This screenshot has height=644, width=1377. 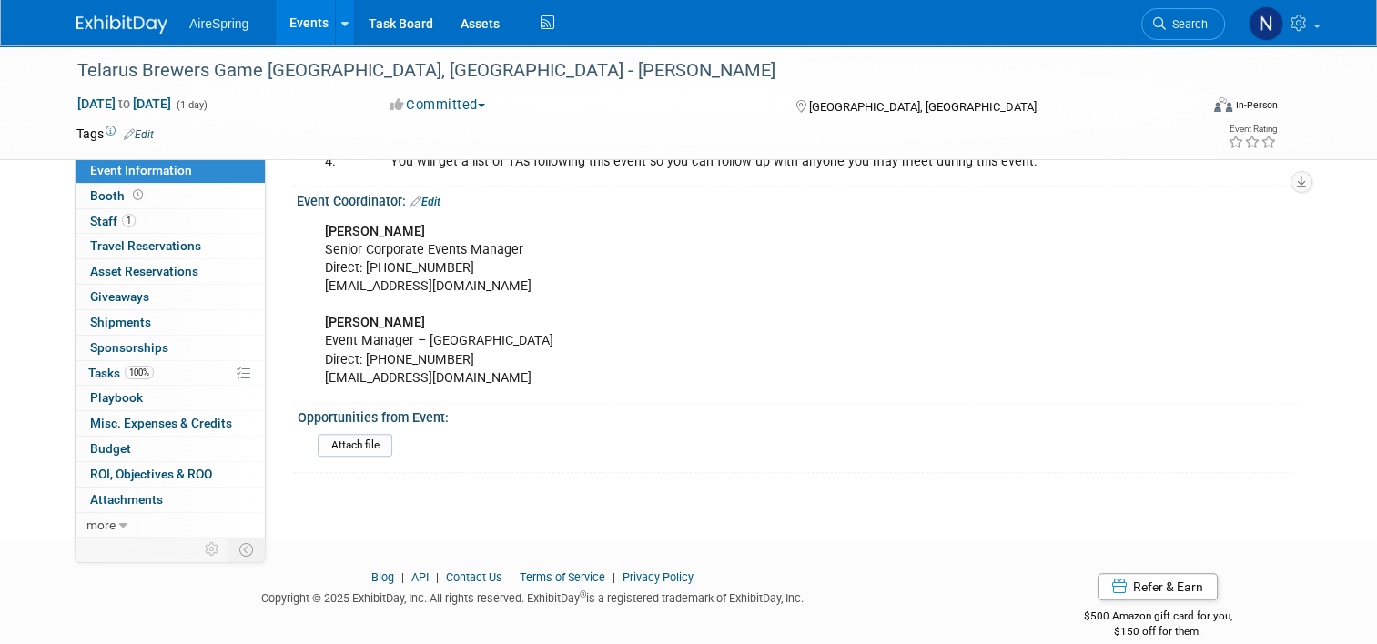 What do you see at coordinates (146, 246) in the screenshot?
I see `span: Travel Reservations` at bounding box center [146, 246].